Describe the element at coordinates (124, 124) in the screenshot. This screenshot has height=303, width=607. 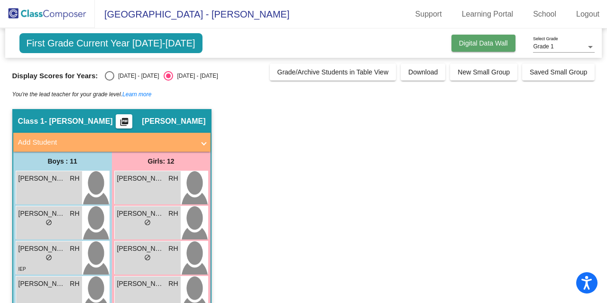
I see `mat-icon: picture_as_pdf` at that location.